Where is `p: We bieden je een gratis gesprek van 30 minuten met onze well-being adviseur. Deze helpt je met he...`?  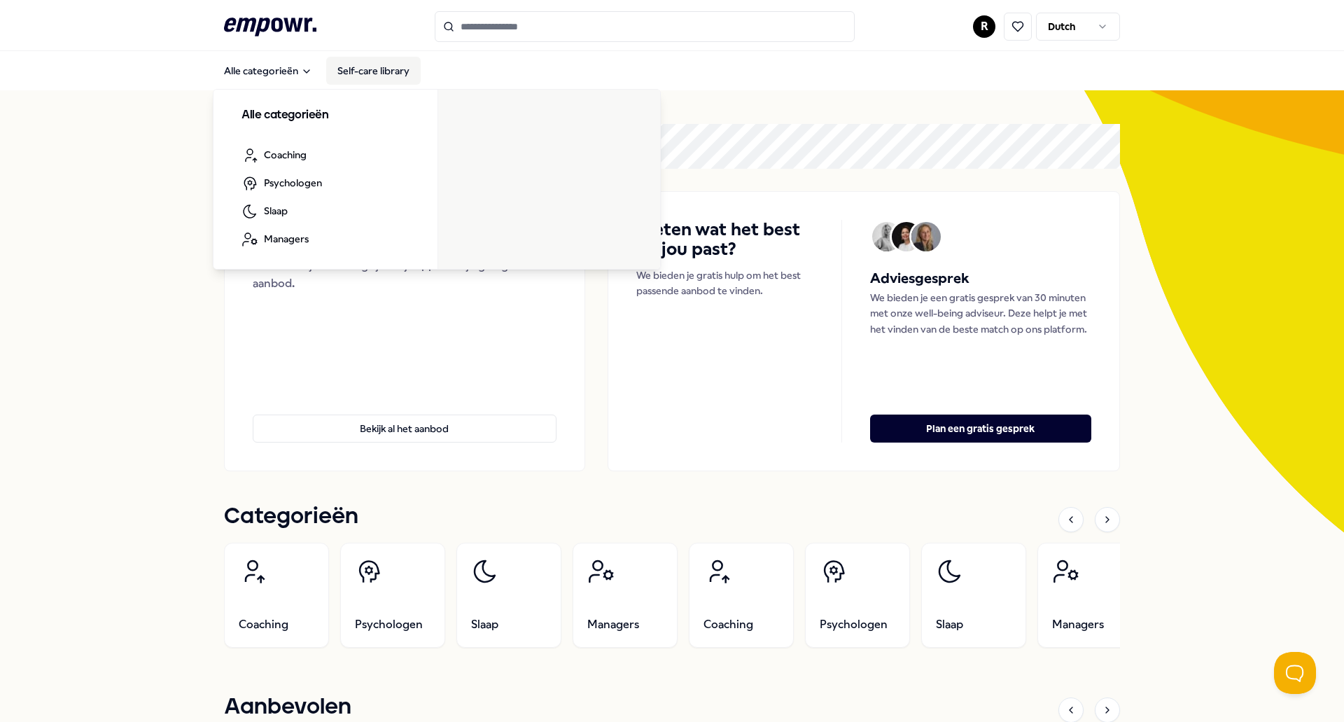 p: We bieden je een gratis gesprek van 30 minuten met onze well-being adviseur. Deze helpt je met he... is located at coordinates (981, 313).